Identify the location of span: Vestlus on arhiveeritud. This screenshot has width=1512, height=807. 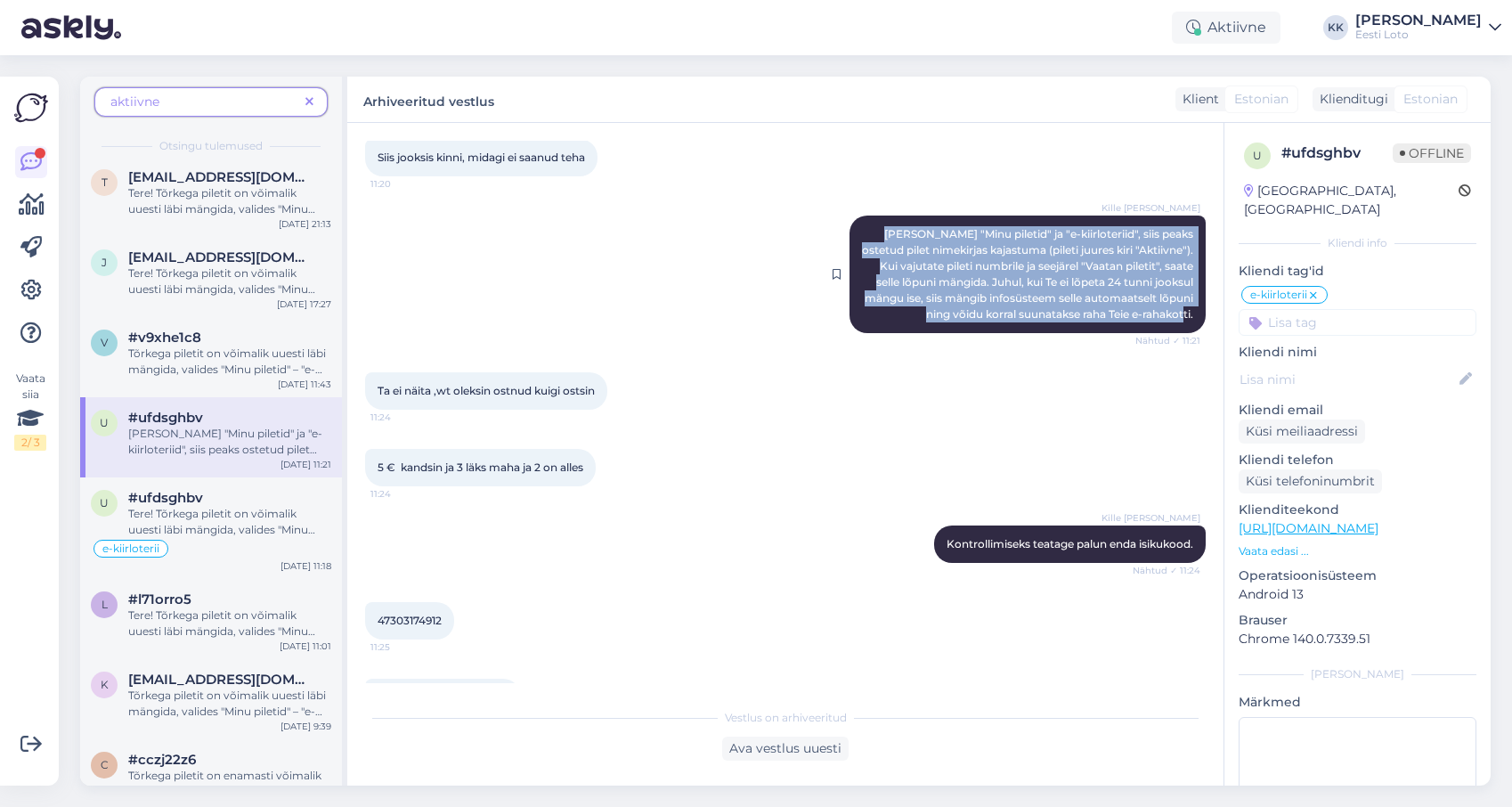
(785, 718).